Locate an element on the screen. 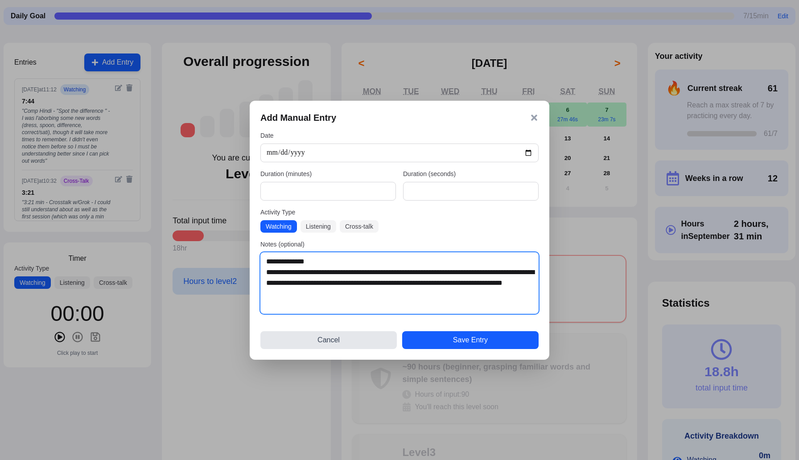 The image size is (799, 460). label: Notes (optional) is located at coordinates (399, 244).